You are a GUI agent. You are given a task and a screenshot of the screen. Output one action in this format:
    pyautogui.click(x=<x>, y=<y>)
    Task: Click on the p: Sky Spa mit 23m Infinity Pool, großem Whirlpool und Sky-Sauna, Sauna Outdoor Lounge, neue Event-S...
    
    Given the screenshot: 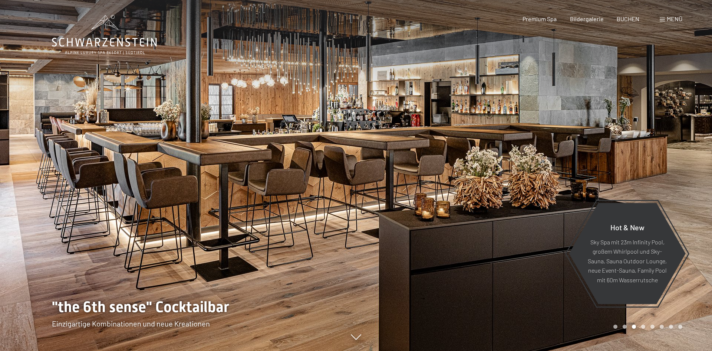 What is the action you would take?
    pyautogui.click(x=627, y=260)
    